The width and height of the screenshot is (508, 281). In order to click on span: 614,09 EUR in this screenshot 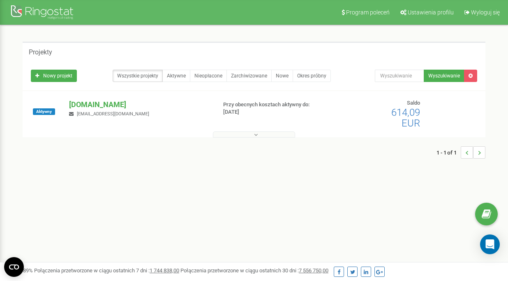, I will do `click(406, 118)`.